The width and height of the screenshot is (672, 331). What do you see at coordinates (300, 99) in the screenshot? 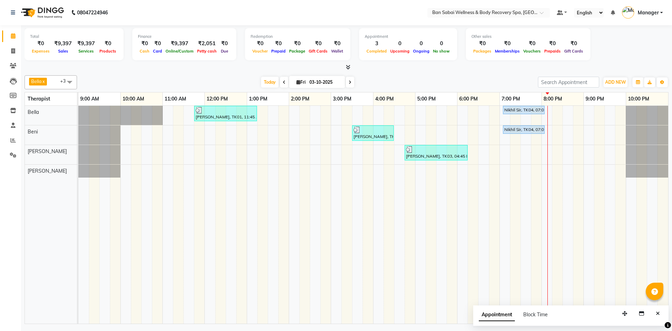
I see `a: 2:00 PM` at bounding box center [300, 99].